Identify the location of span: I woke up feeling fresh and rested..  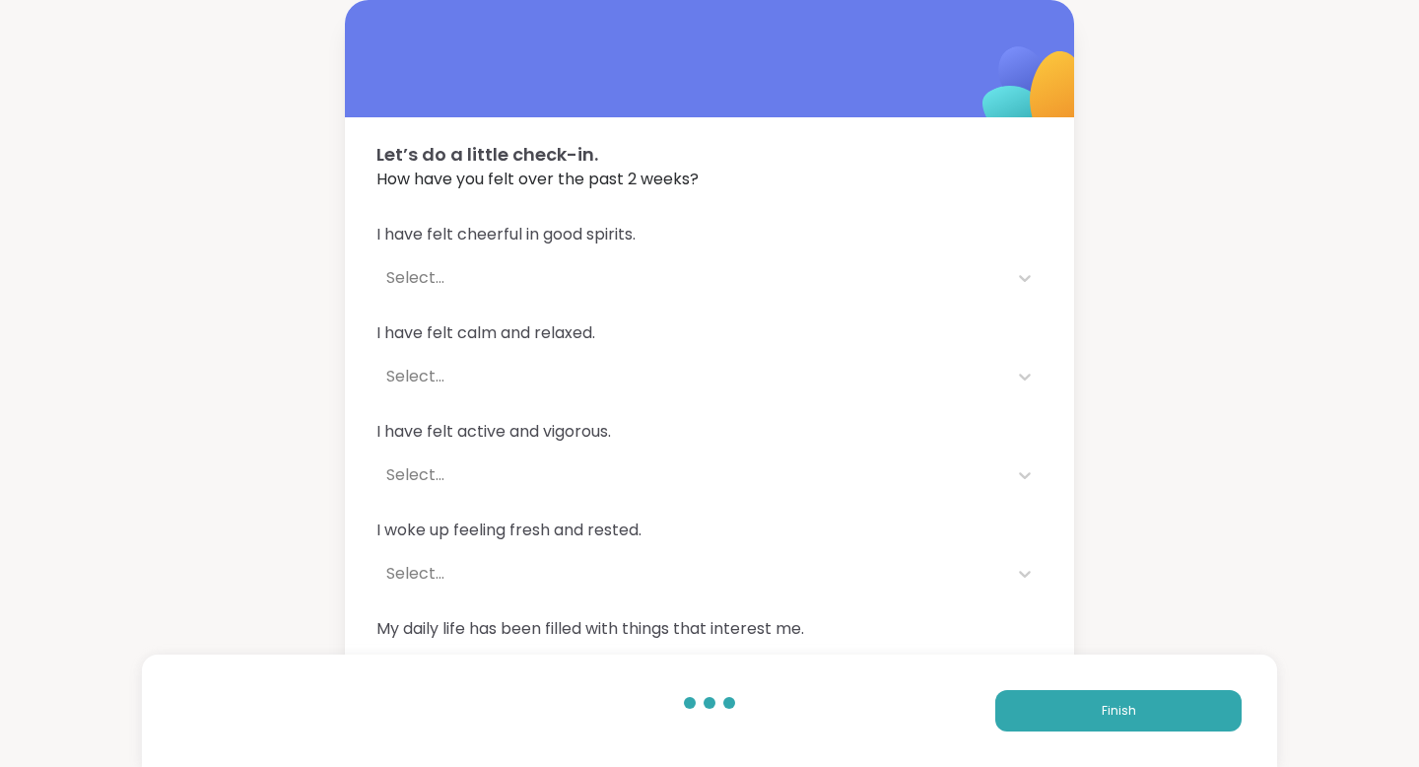
(709, 530).